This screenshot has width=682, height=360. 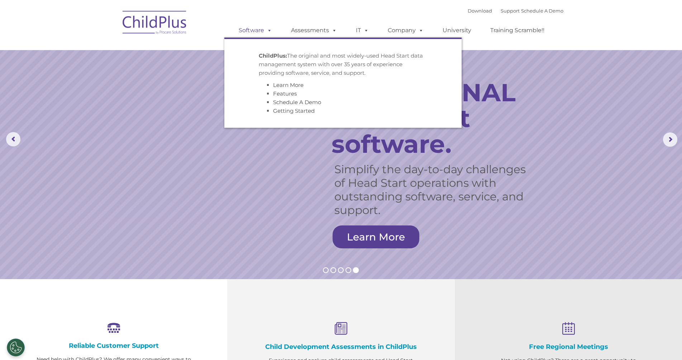 I want to click on h4: Child Development Assessments in ChildPlus, so click(x=341, y=347).